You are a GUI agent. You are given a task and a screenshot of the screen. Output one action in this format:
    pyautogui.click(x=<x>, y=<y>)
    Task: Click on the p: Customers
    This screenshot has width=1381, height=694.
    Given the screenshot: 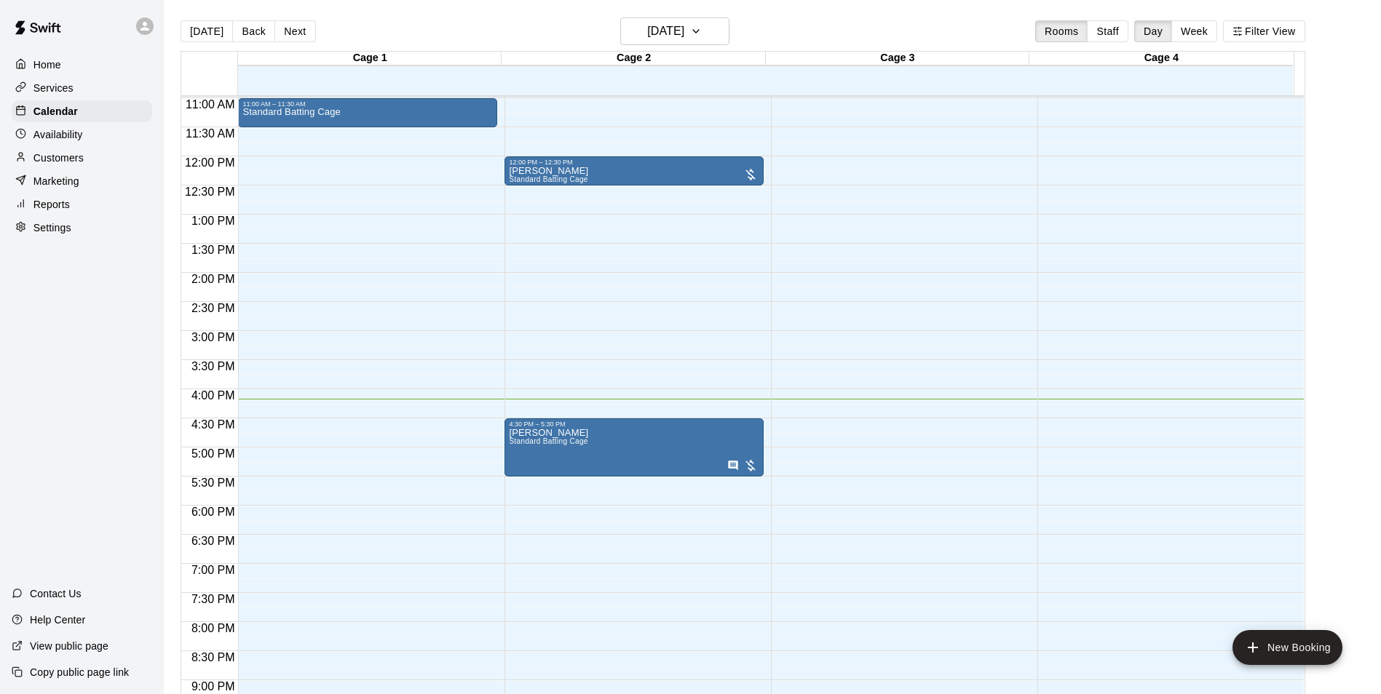 What is the action you would take?
    pyautogui.click(x=58, y=158)
    